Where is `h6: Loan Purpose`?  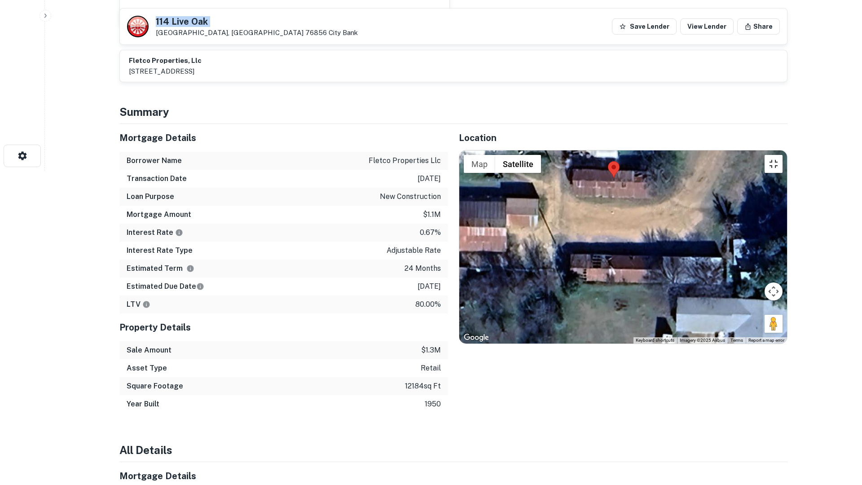 h6: Loan Purpose is located at coordinates (150, 197).